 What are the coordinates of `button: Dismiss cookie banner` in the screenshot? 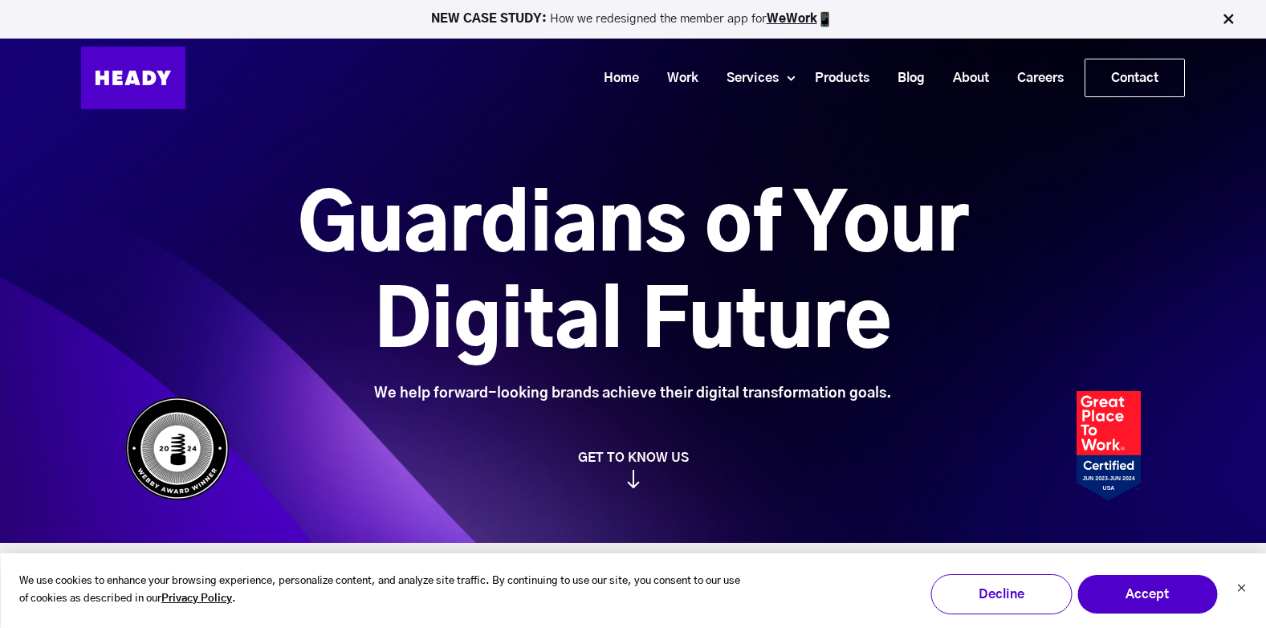 It's located at (1241, 589).